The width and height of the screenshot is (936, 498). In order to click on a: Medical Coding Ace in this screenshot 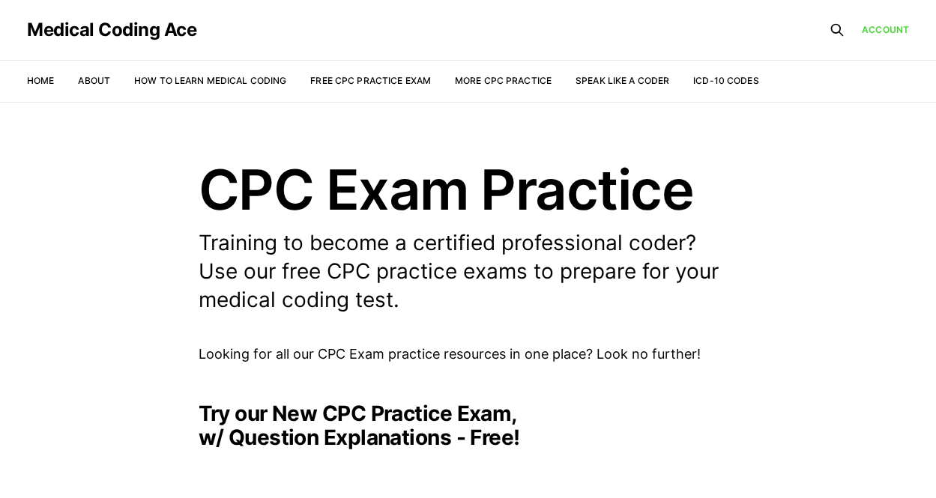, I will do `click(112, 30)`.